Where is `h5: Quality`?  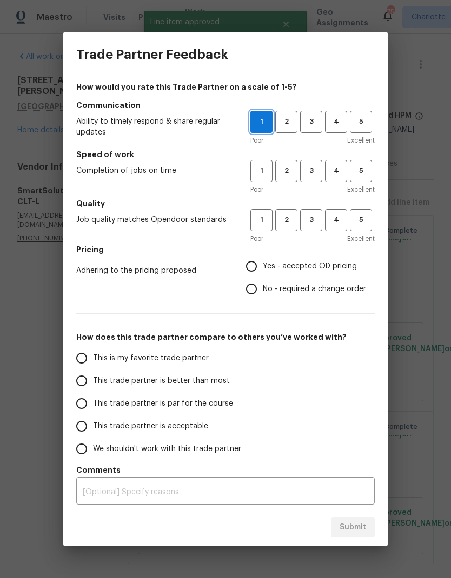 h5: Quality is located at coordinates (225, 204).